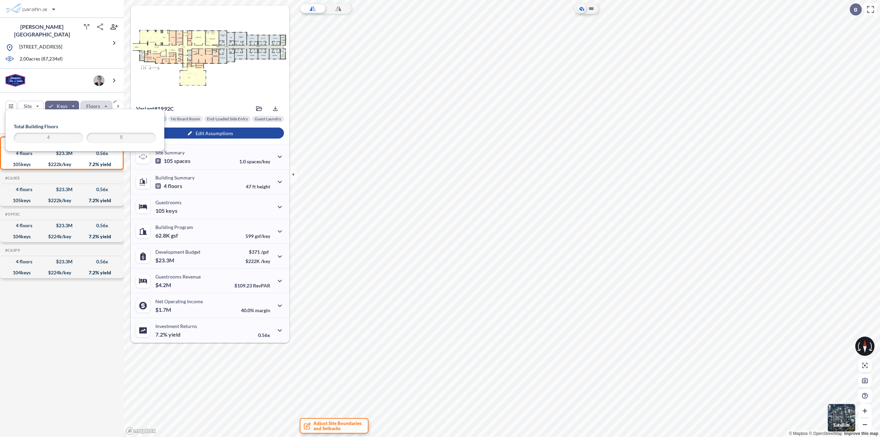 The width and height of the screenshot is (880, 437). I want to click on p: # 1992c, so click(155, 109).